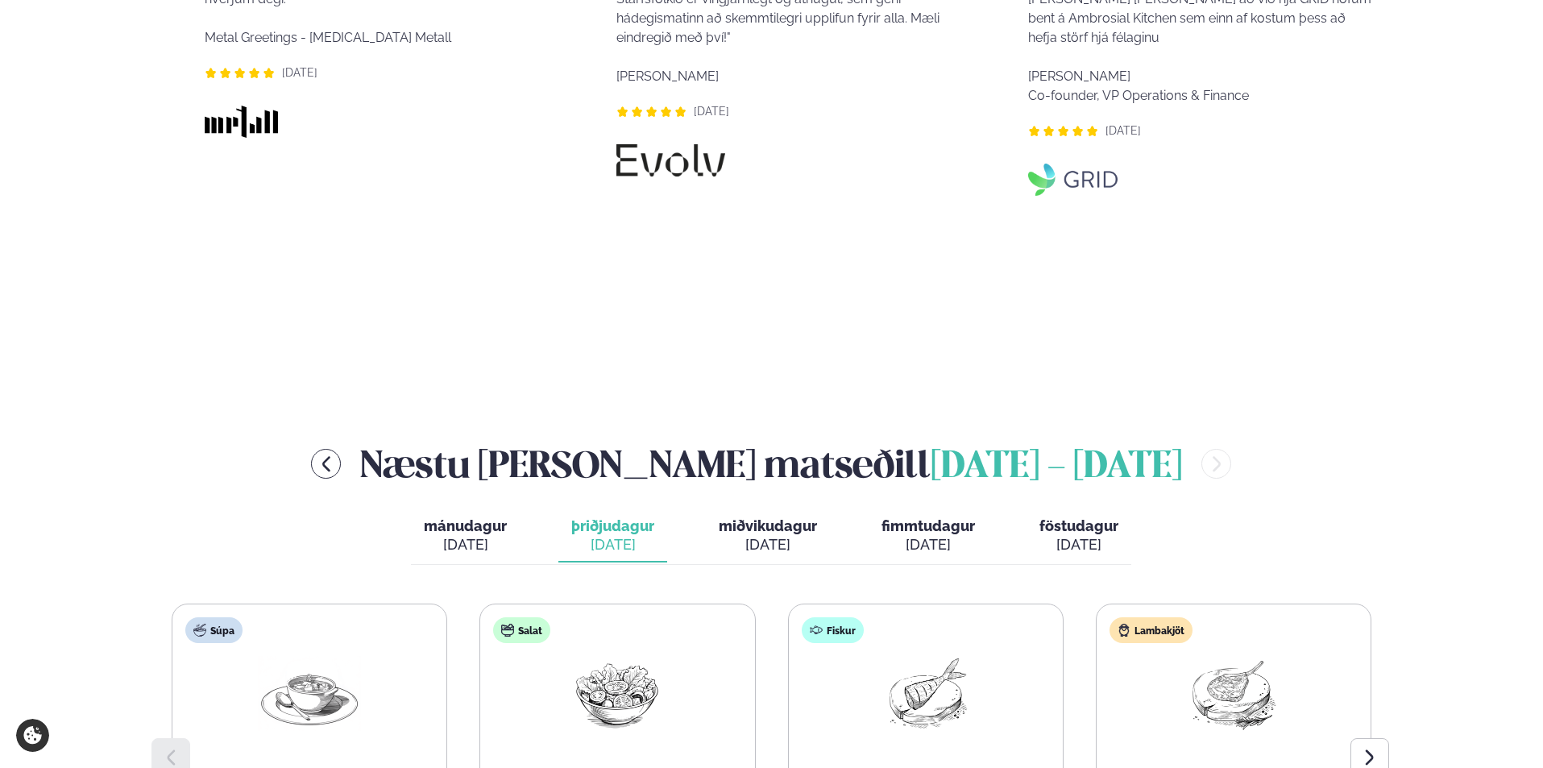 Image resolution: width=1543 pixels, height=768 pixels. What do you see at coordinates (508, 630) in the screenshot?
I see `img: salad.svg` at bounding box center [508, 630].